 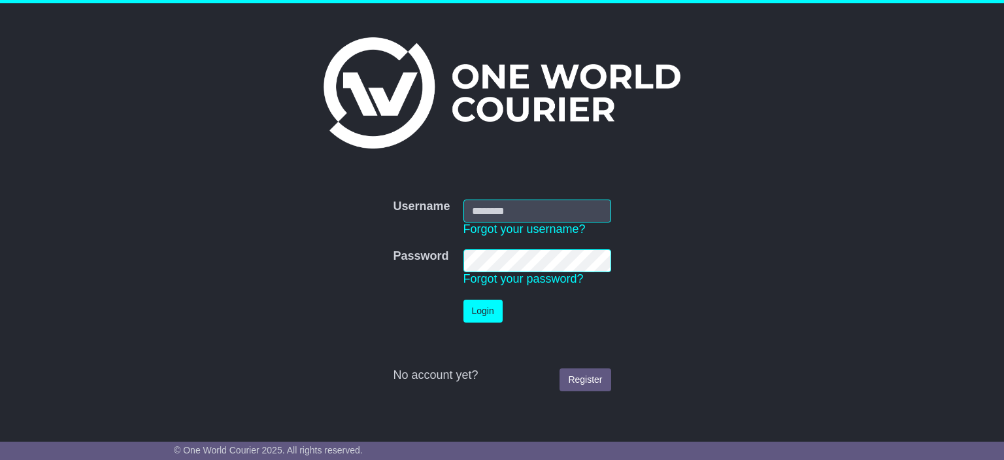 What do you see at coordinates (524, 229) in the screenshot?
I see `a: Forgot your username?` at bounding box center [524, 229].